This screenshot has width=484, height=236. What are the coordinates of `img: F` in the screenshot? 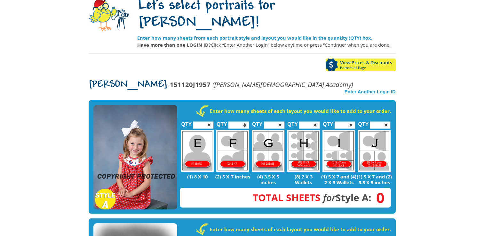 It's located at (232, 151).